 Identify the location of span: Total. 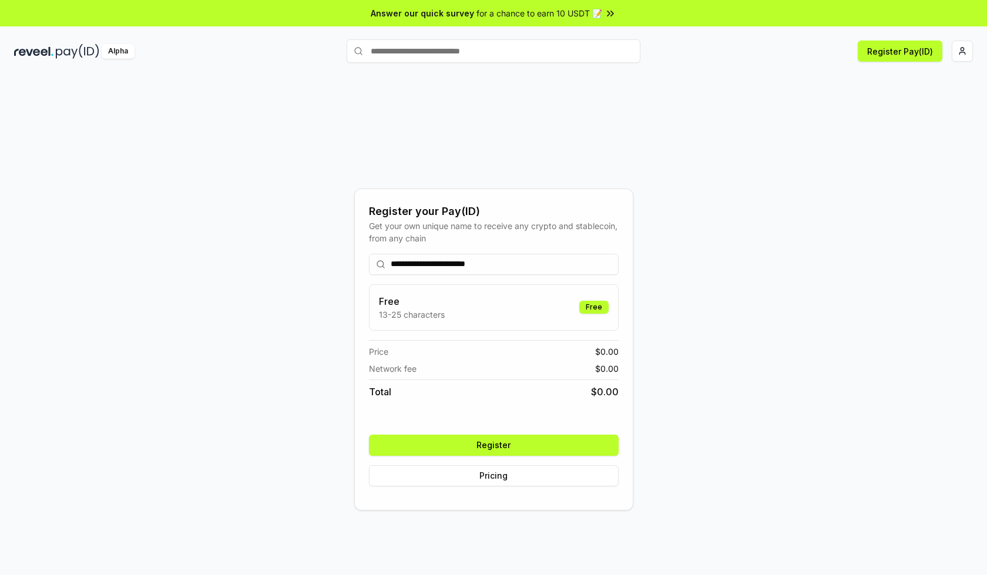
(380, 392).